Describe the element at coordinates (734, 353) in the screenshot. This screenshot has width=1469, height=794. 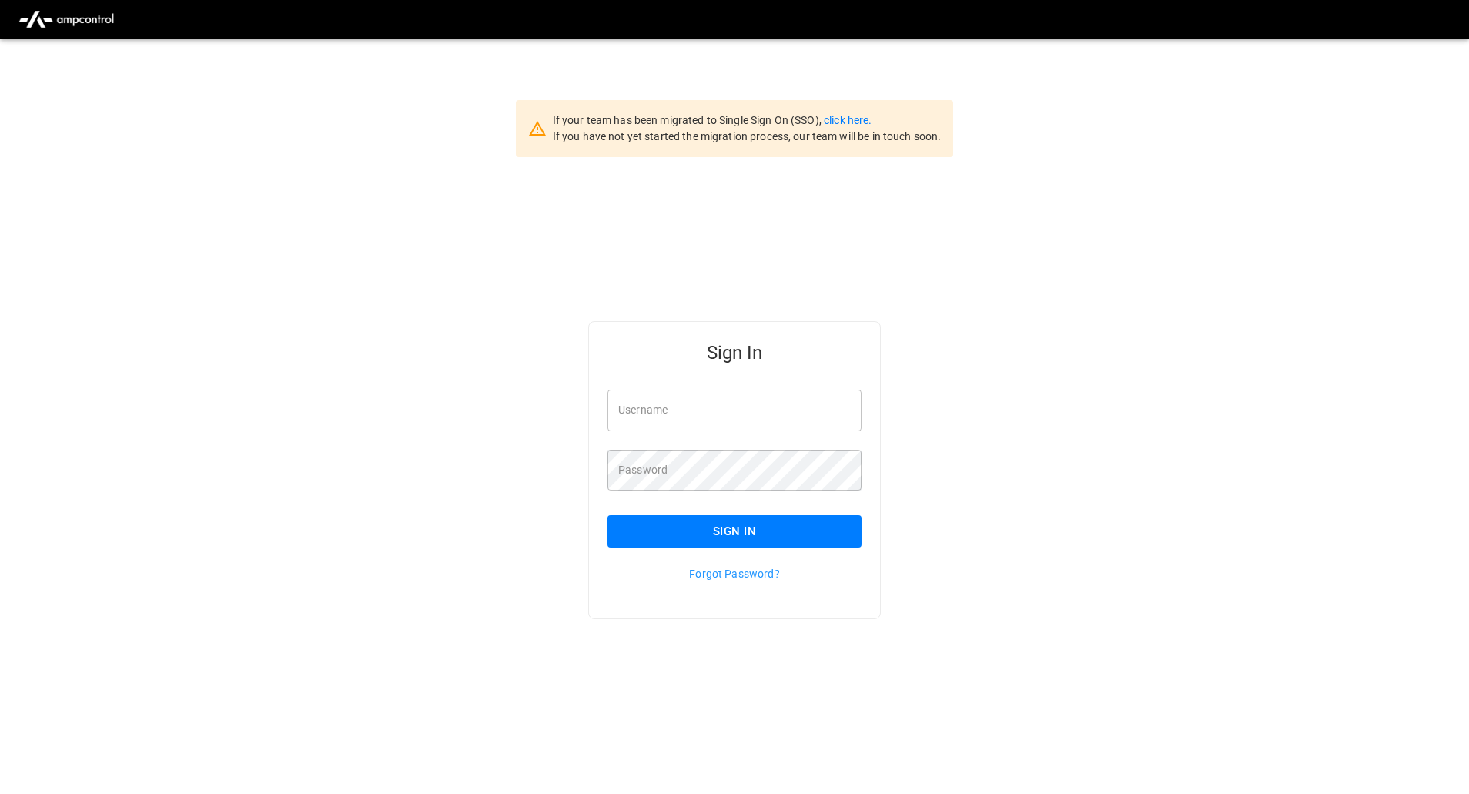
I see `h5: Sign In` at that location.